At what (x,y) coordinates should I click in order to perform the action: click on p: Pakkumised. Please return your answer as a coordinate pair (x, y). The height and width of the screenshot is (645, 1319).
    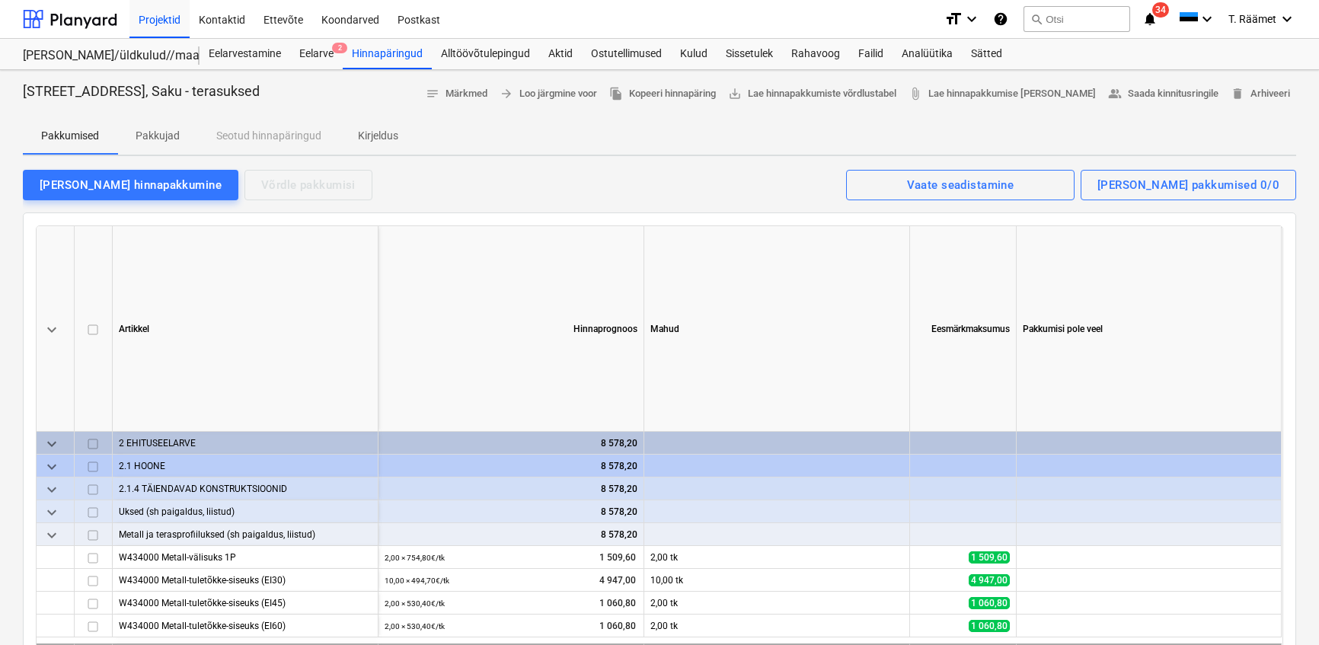
    Looking at the image, I should click on (70, 136).